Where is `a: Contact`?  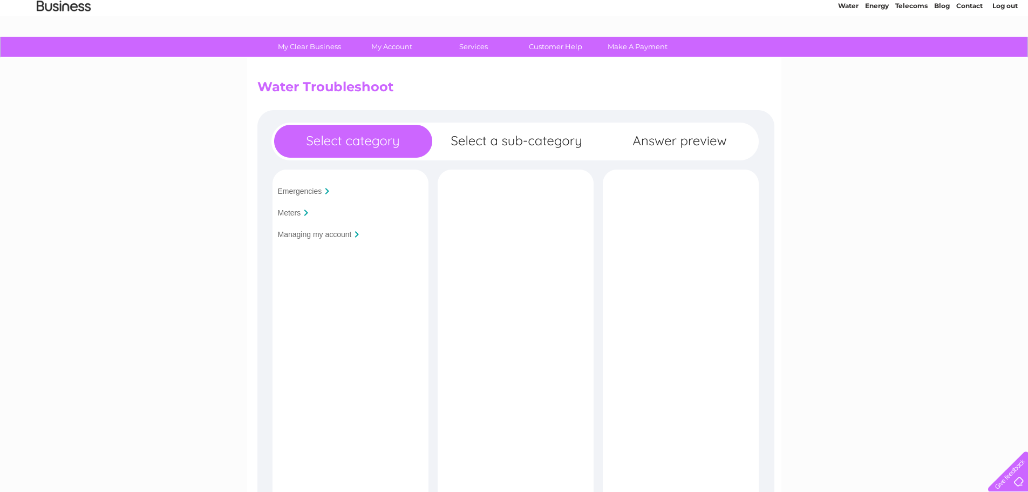 a: Contact is located at coordinates (969, 50).